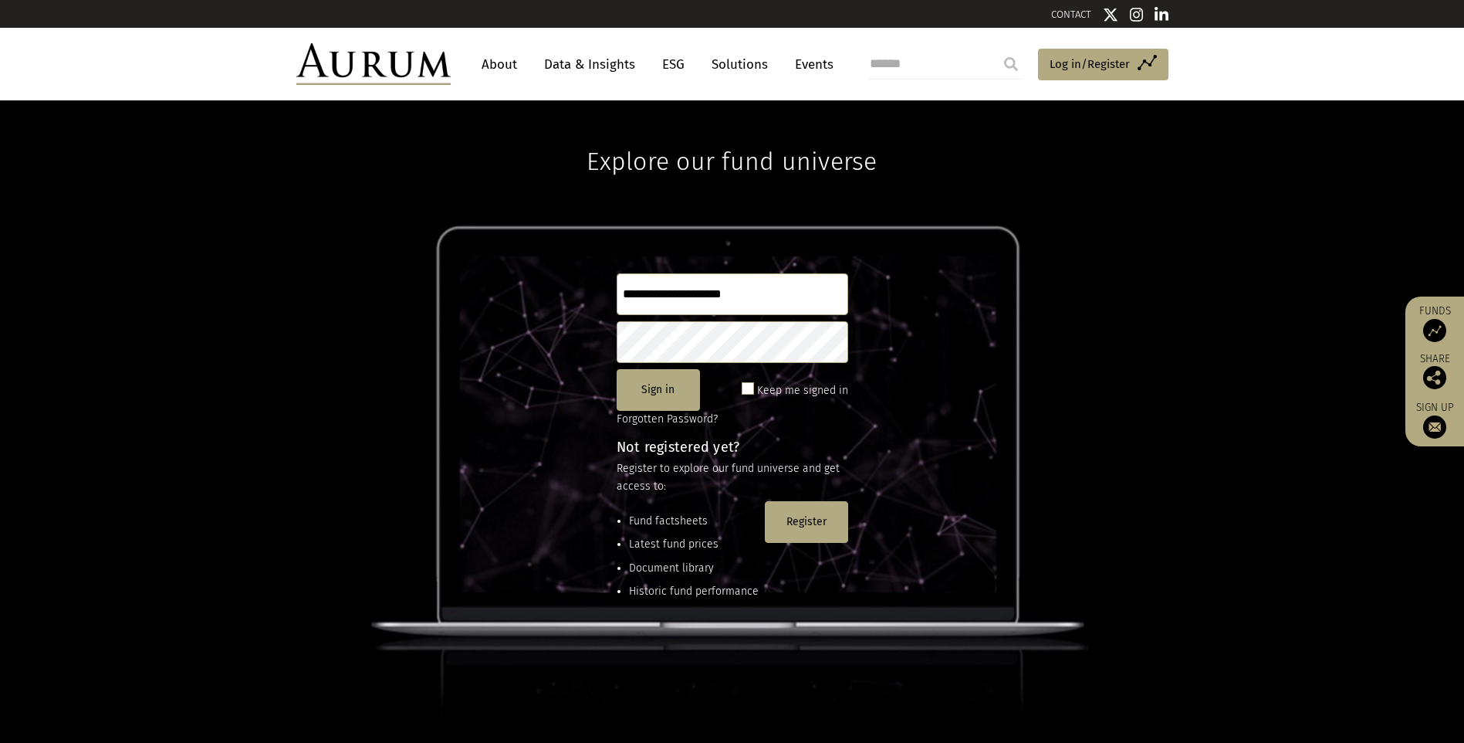 The height and width of the screenshot is (743, 1464). I want to click on p: Register to explore our fund universe and get access to:, so click(733, 477).